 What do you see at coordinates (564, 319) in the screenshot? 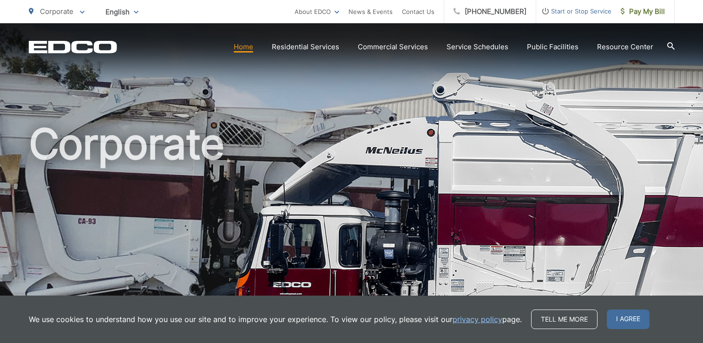
I see `a: Tell me more` at bounding box center [564, 319].